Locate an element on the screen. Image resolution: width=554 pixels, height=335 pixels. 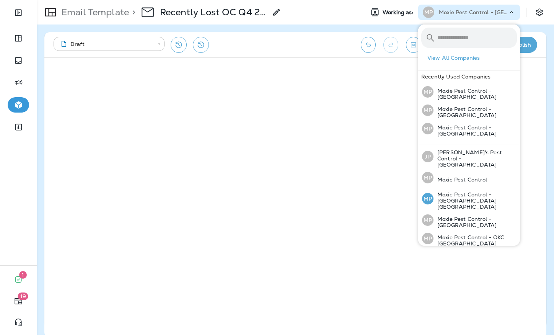
button: View Changelog is located at coordinates (201, 45).